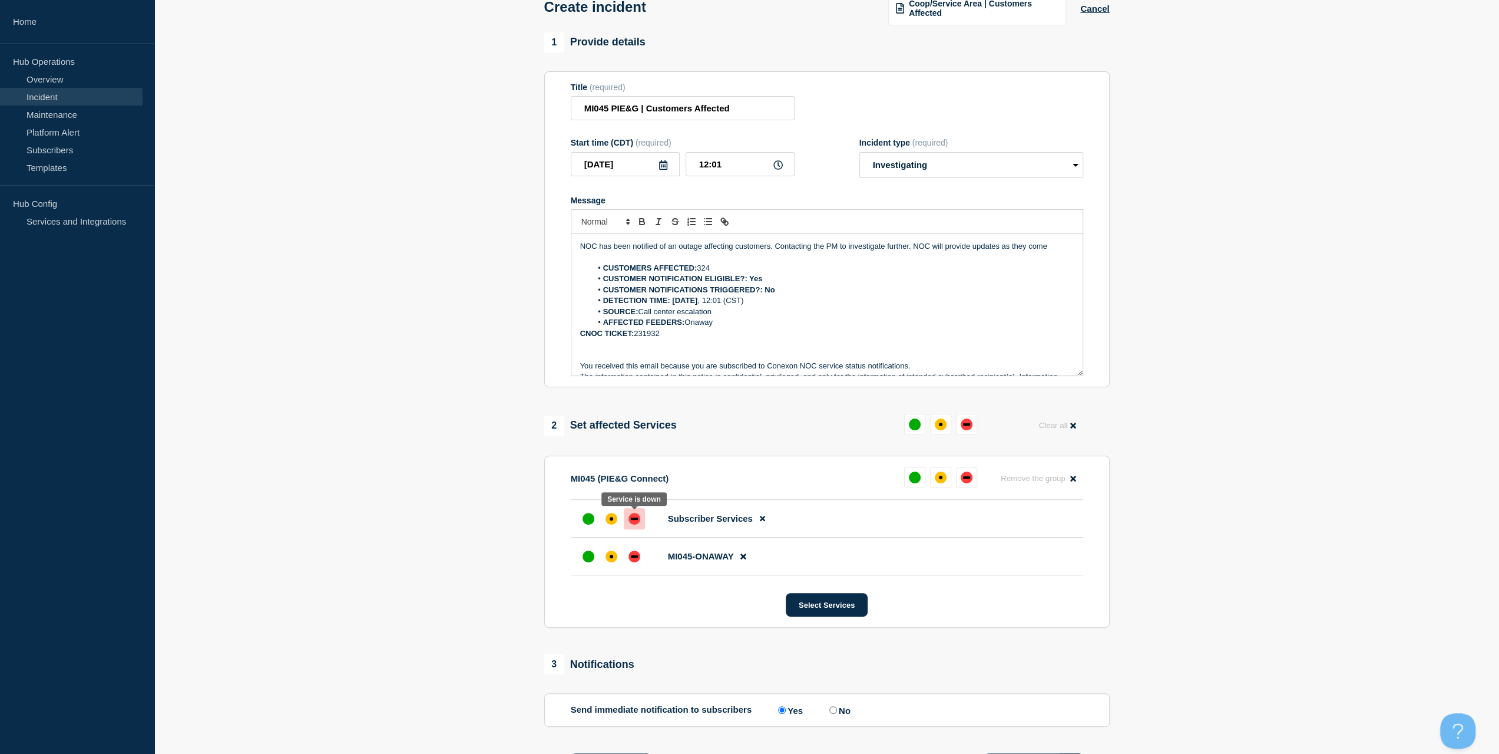  I want to click on label: Yes, so click(789, 709).